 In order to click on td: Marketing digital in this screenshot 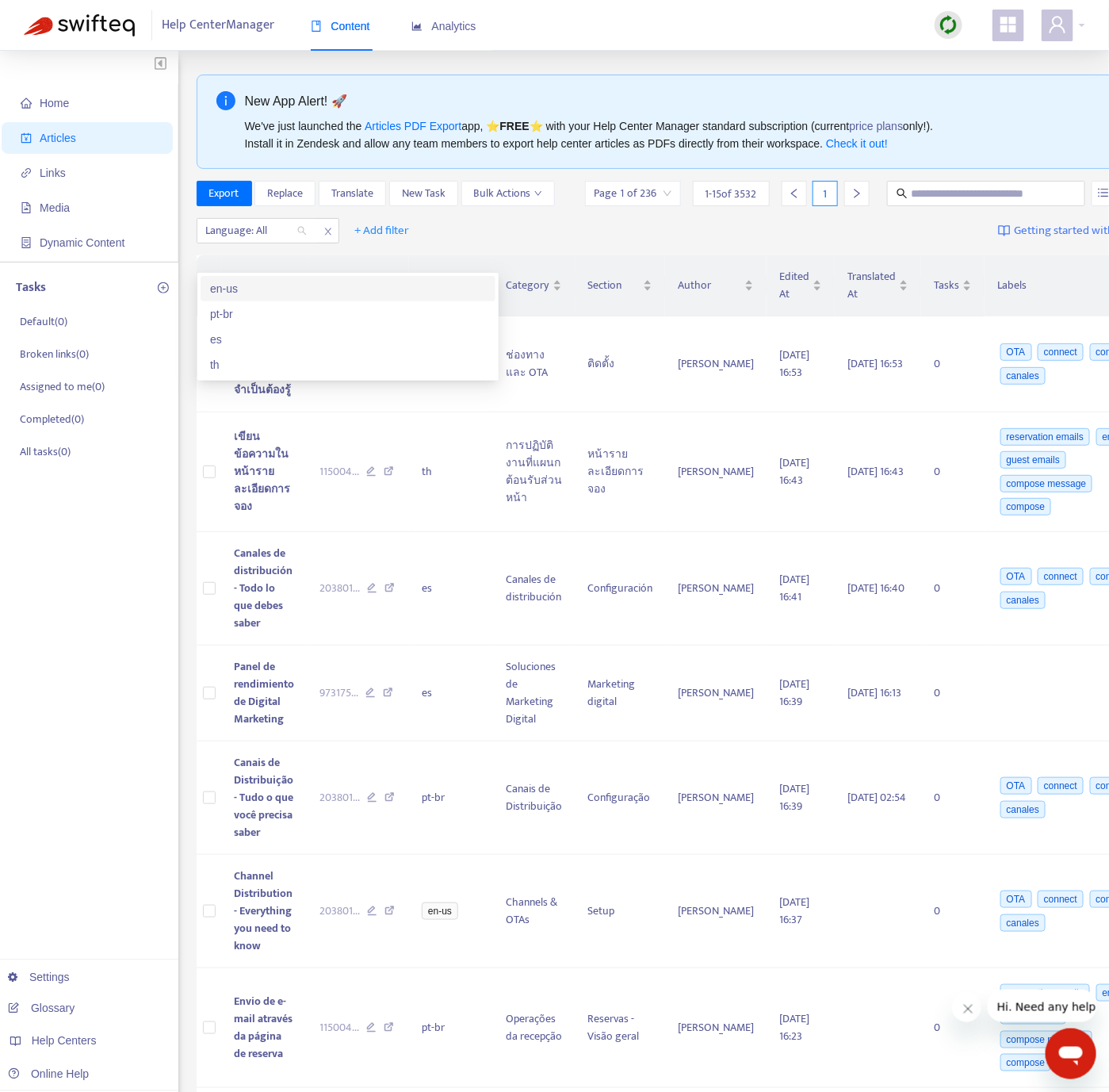, I will do `click(620, 693)`.